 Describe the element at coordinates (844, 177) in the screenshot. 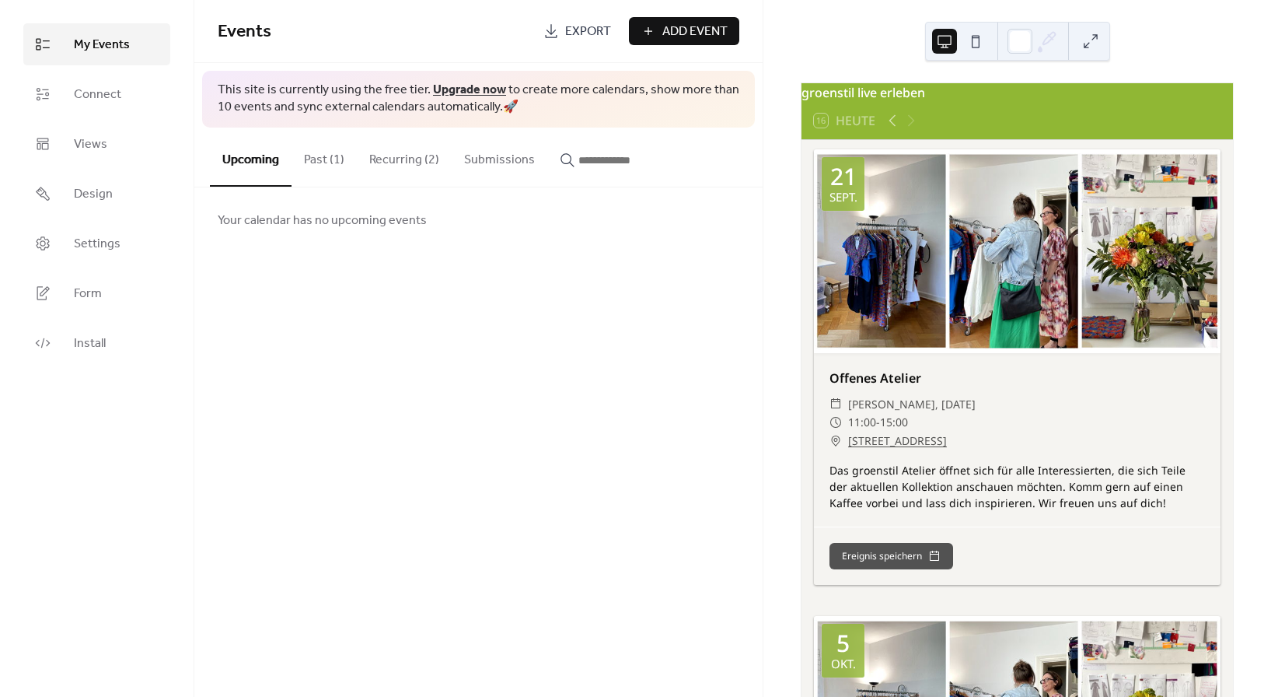

I see `div: 21` at that location.